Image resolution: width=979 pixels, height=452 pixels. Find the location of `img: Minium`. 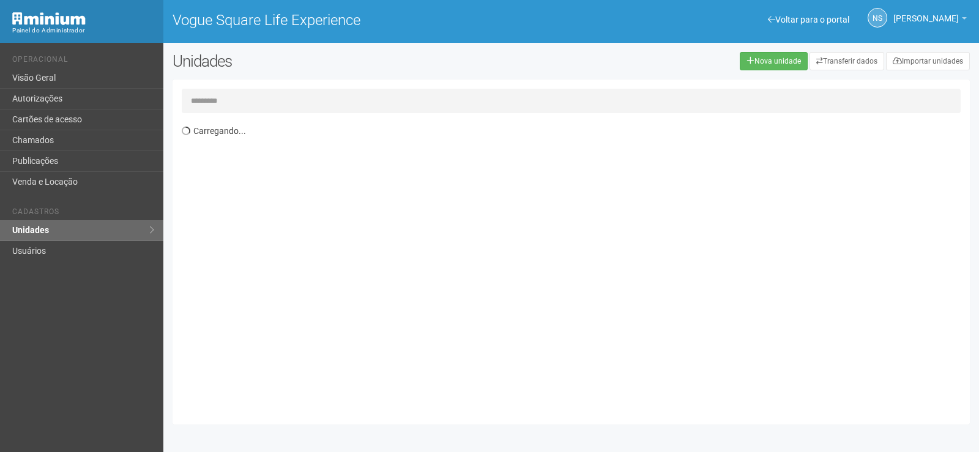

img: Minium is located at coordinates (49, 18).